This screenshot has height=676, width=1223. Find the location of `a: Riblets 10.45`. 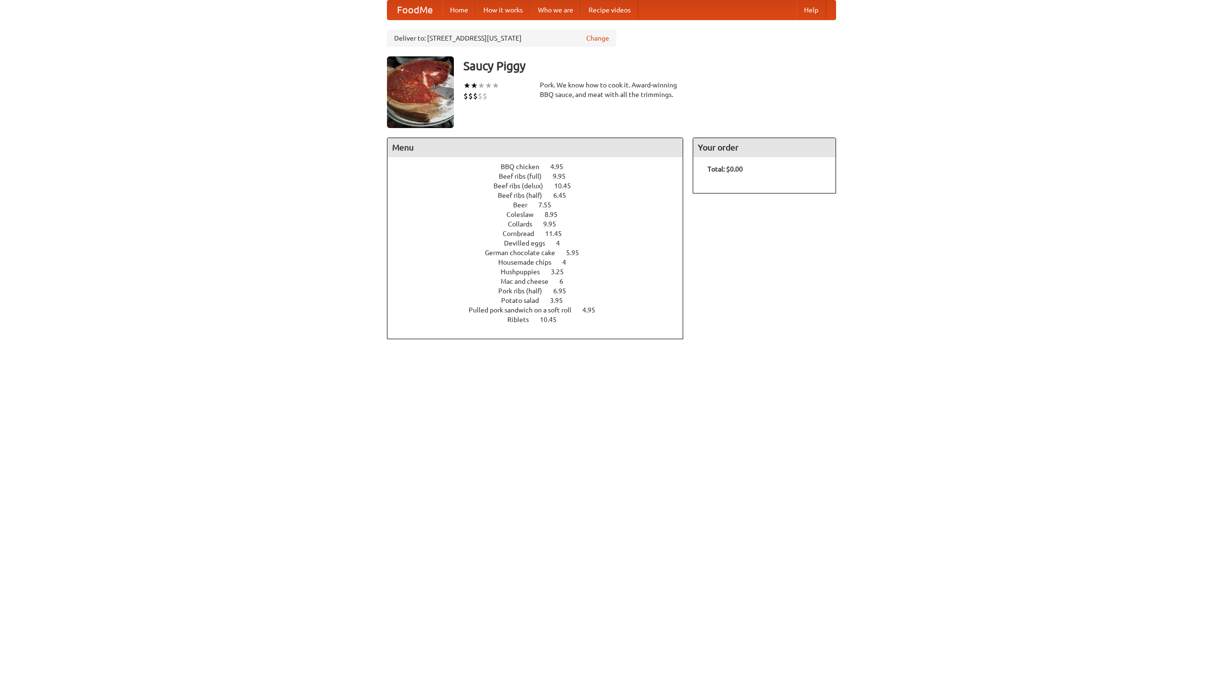

a: Riblets 10.45 is located at coordinates (541, 319).